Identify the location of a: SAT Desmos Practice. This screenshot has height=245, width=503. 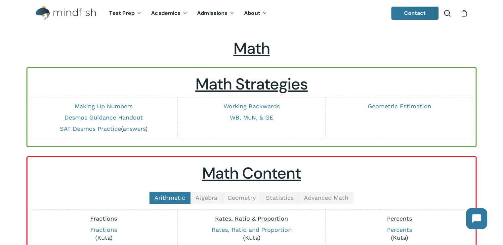
(90, 129).